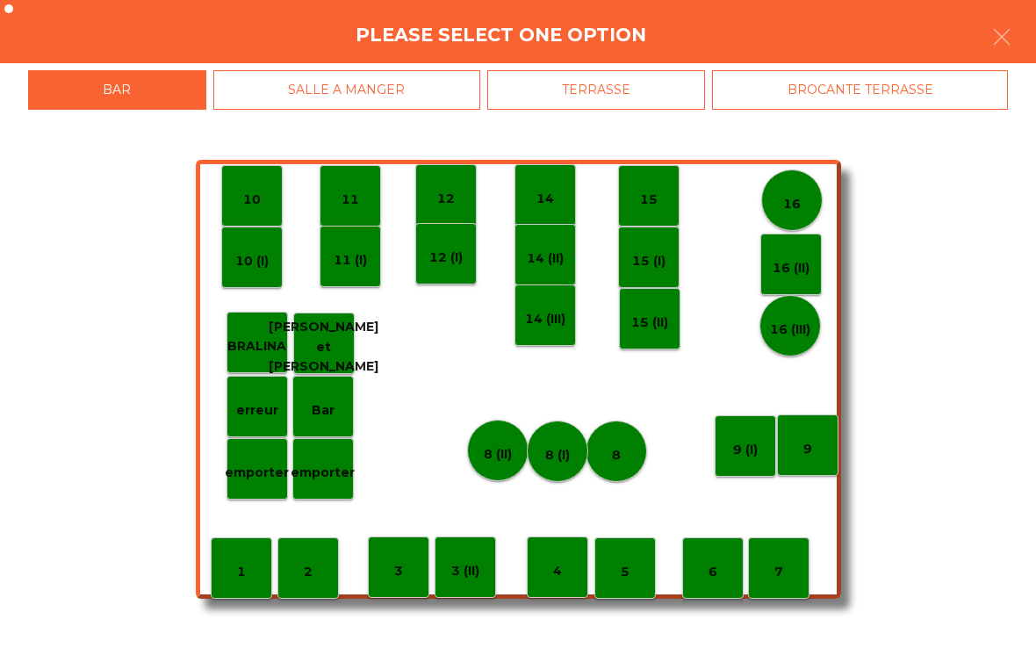  I want to click on p: 14, so click(545, 198).